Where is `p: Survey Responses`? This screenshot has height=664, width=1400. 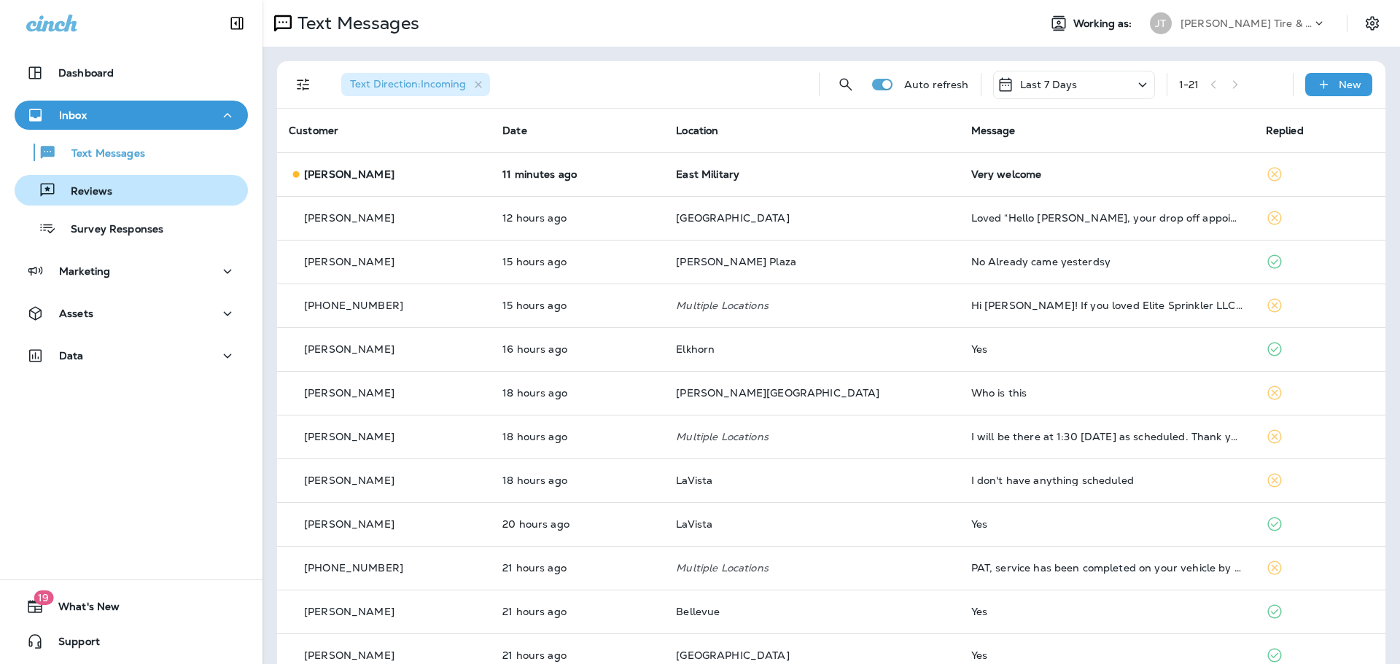
p: Survey Responses is located at coordinates (109, 230).